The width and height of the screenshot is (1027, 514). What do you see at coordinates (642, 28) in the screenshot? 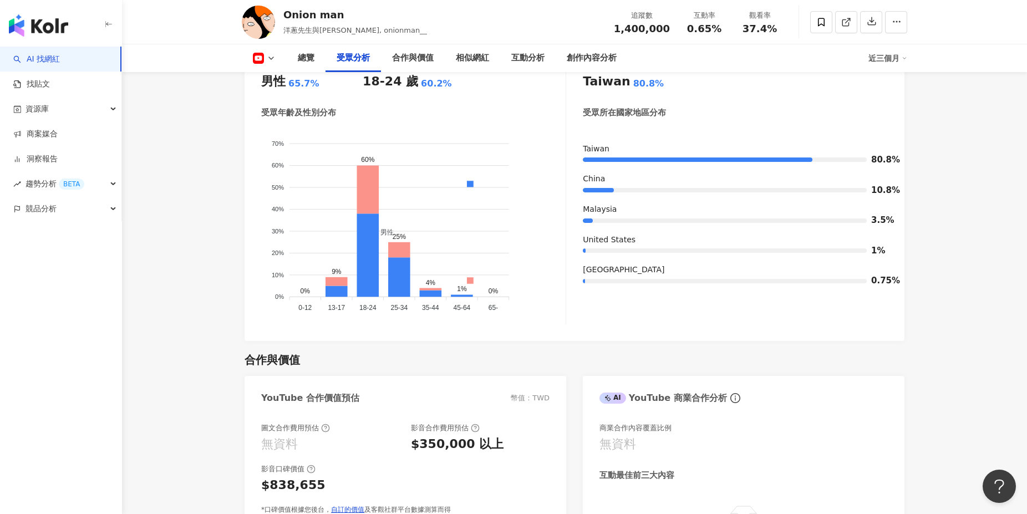
I see `span: 1,400,000` at bounding box center [642, 28].